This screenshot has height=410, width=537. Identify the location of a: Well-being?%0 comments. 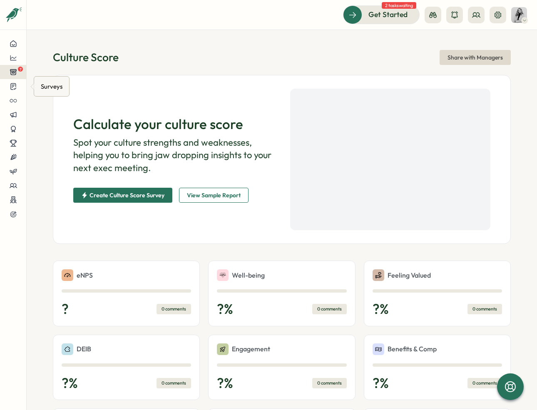
(282, 294).